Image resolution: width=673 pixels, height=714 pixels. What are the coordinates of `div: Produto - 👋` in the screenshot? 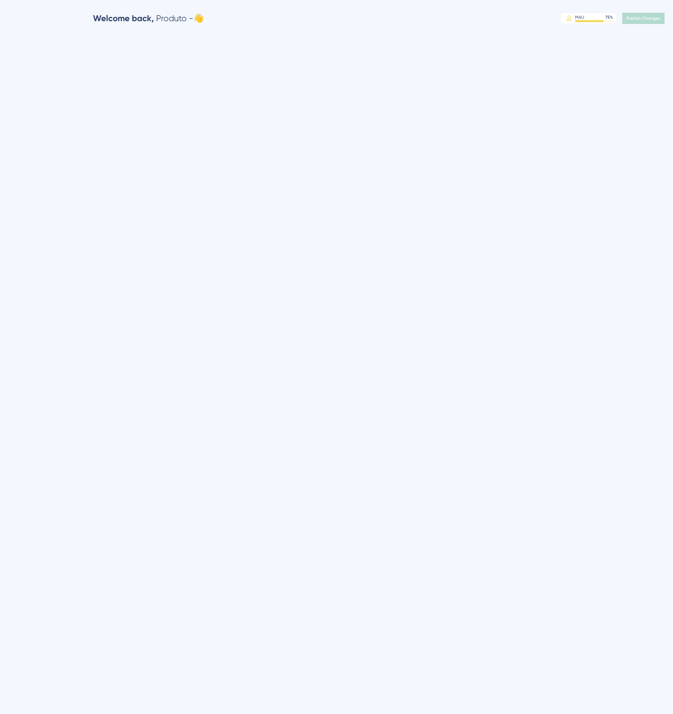 It's located at (148, 18).